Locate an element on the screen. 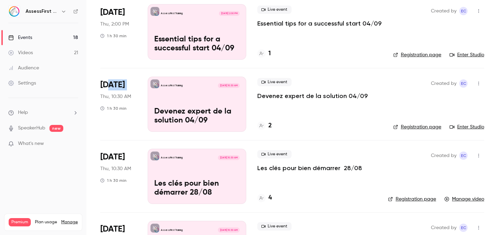  img: AssessFirst Training is located at coordinates (14, 11).